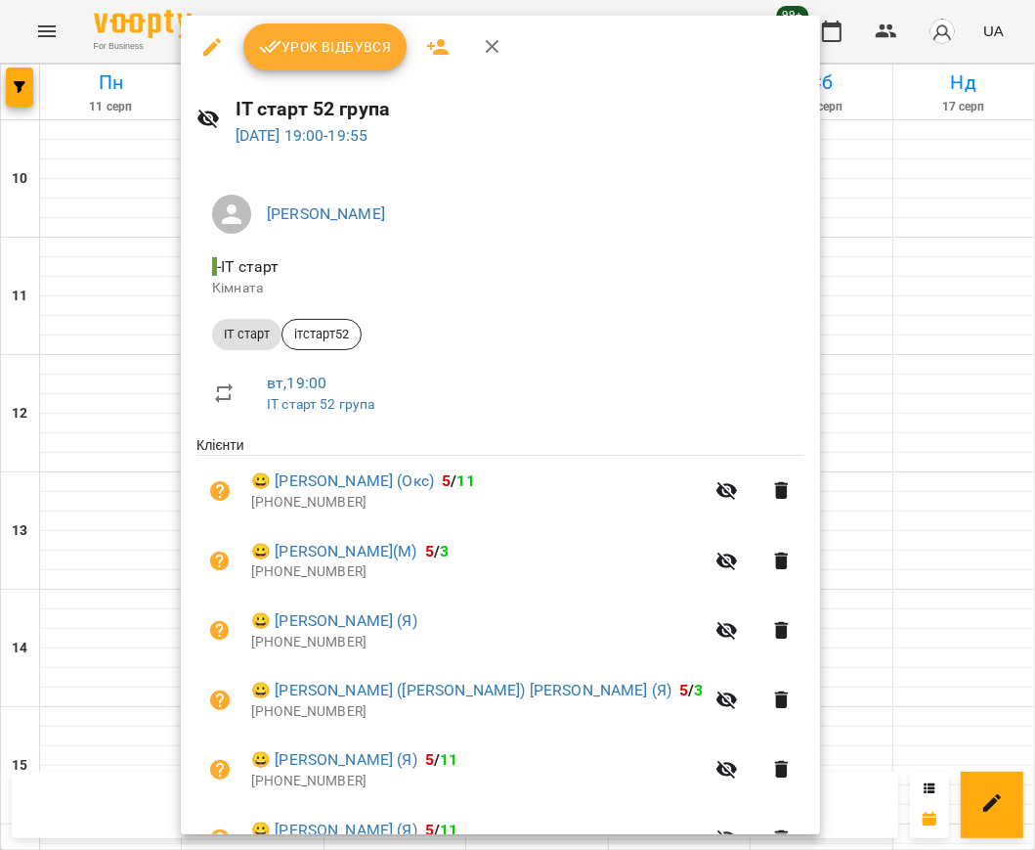  Describe the element at coordinates (296, 382) in the screenshot. I see `a: вт , 19:00` at that location.